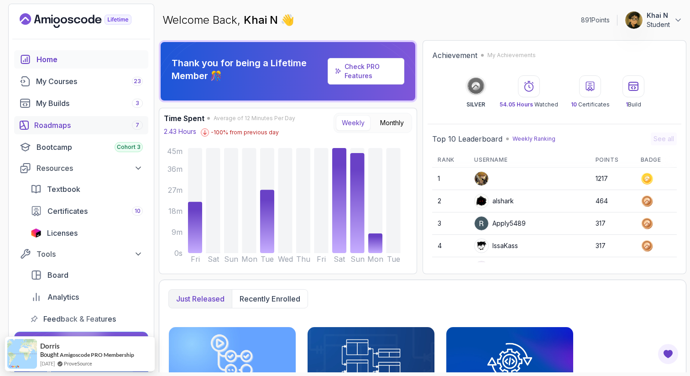 The height and width of the screenshot is (376, 690). I want to click on td: 464, so click(613, 201).